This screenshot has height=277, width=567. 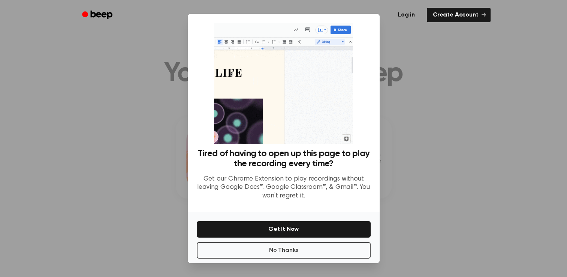 What do you see at coordinates (459, 15) in the screenshot?
I see `a: Create Account` at bounding box center [459, 15].